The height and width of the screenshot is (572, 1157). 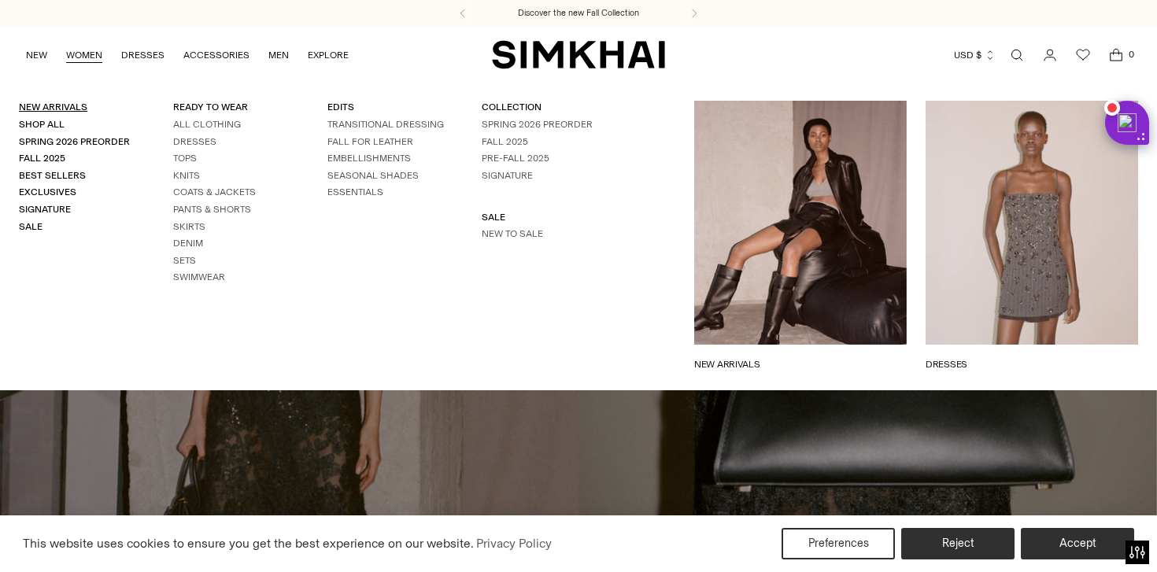 I want to click on a: Open search modal, so click(x=1017, y=55).